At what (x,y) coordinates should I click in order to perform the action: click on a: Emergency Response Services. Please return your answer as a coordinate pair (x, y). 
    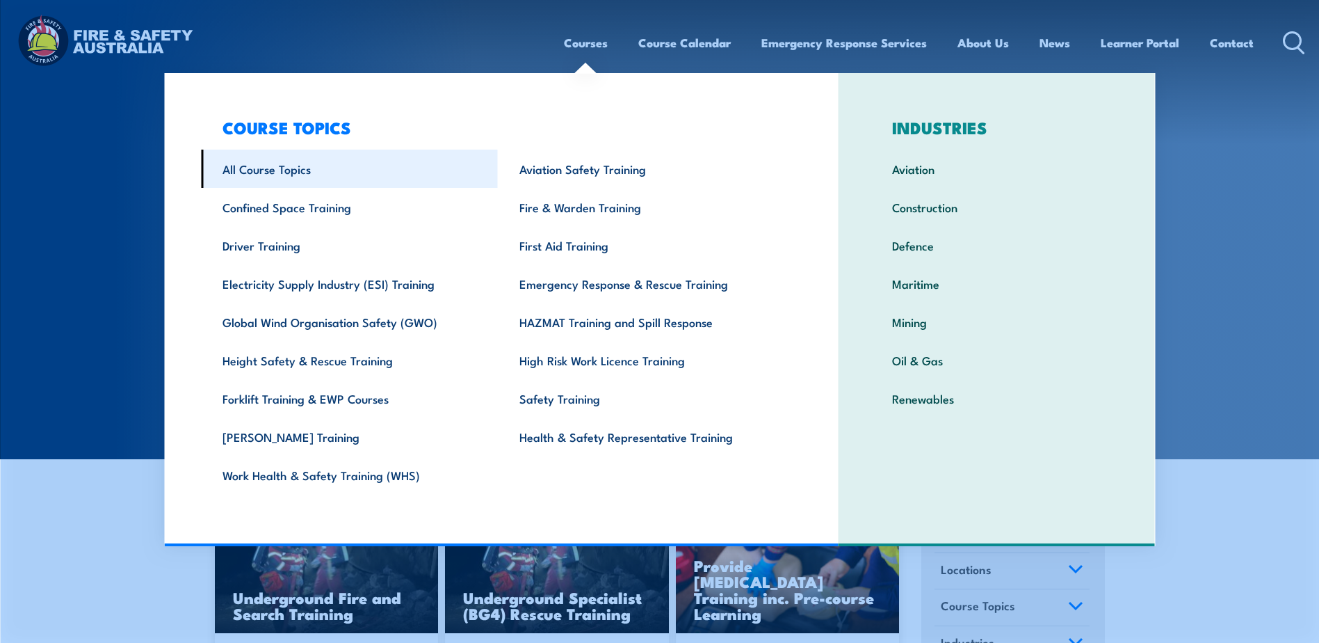
    Looking at the image, I should click on (844, 42).